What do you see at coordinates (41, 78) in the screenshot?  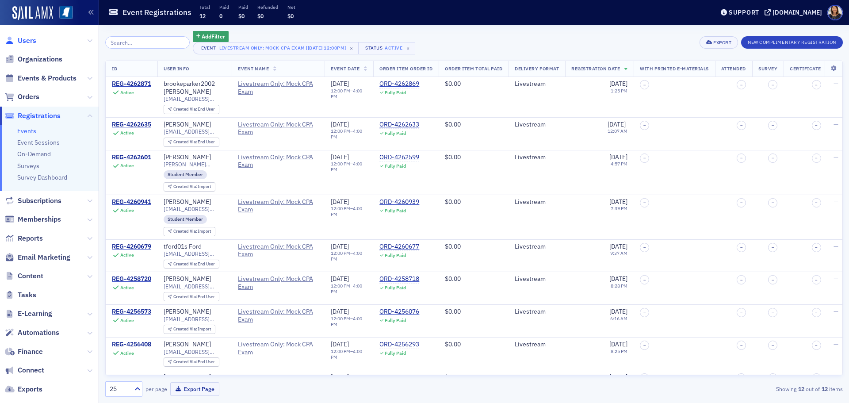 I see `a: Events & Products` at bounding box center [41, 78].